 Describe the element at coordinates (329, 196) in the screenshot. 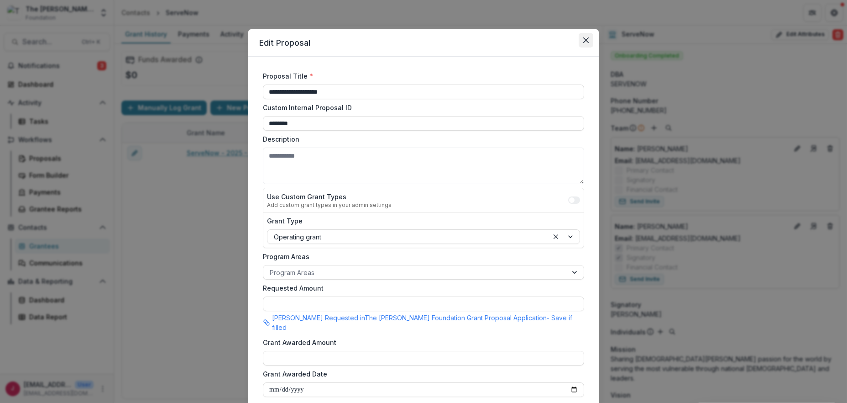

I see `label: Use Custom Grant Types` at that location.